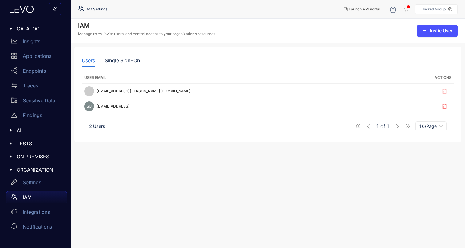 This screenshot has height=248, width=465. I want to click on p: Findings, so click(32, 115).